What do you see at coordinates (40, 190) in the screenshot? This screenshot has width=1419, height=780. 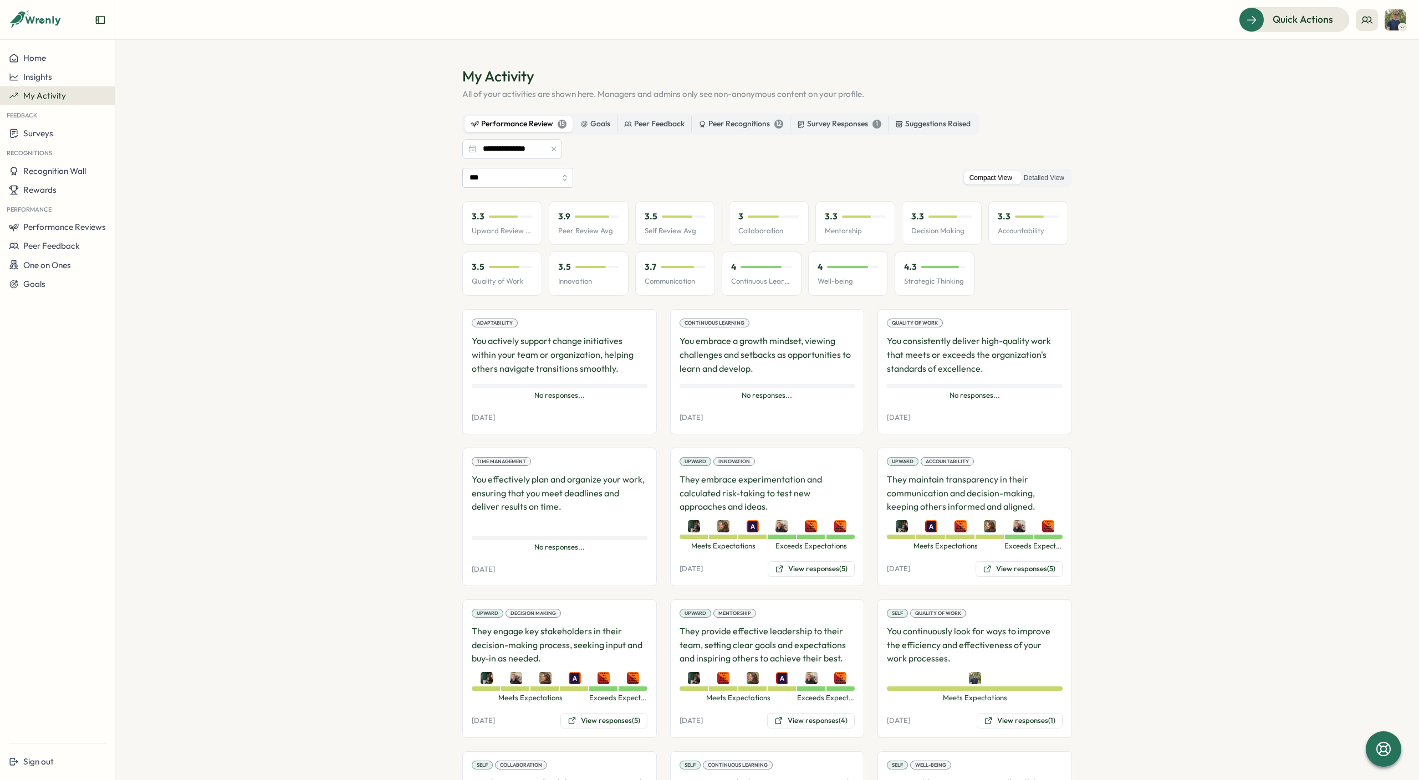 I see `span: Rewards` at bounding box center [40, 190].